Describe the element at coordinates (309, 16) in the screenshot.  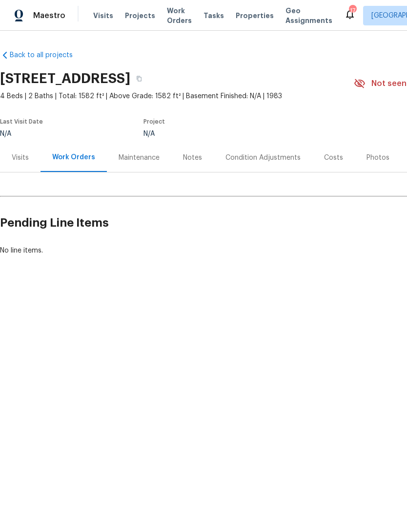
I see `span: Geo Assignments` at that location.